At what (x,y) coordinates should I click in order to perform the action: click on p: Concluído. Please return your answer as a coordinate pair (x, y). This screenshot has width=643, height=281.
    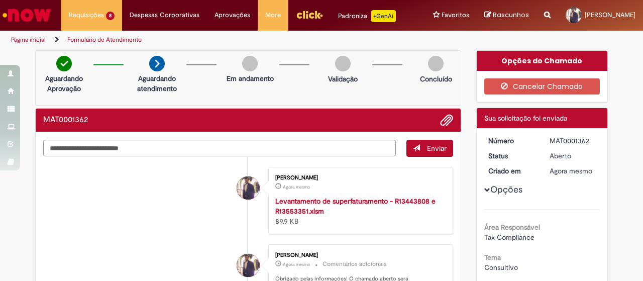
    Looking at the image, I should click on (436, 79).